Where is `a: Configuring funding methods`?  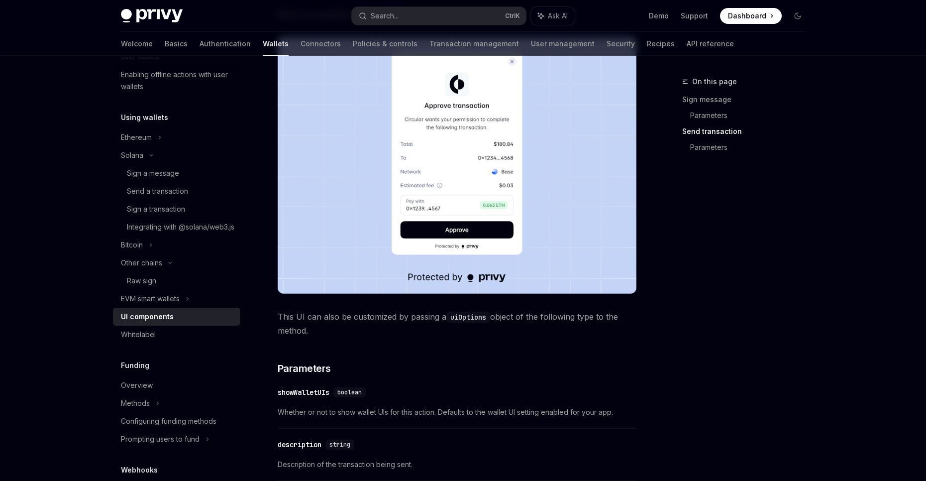
a: Configuring funding methods is located at coordinates (177, 421).